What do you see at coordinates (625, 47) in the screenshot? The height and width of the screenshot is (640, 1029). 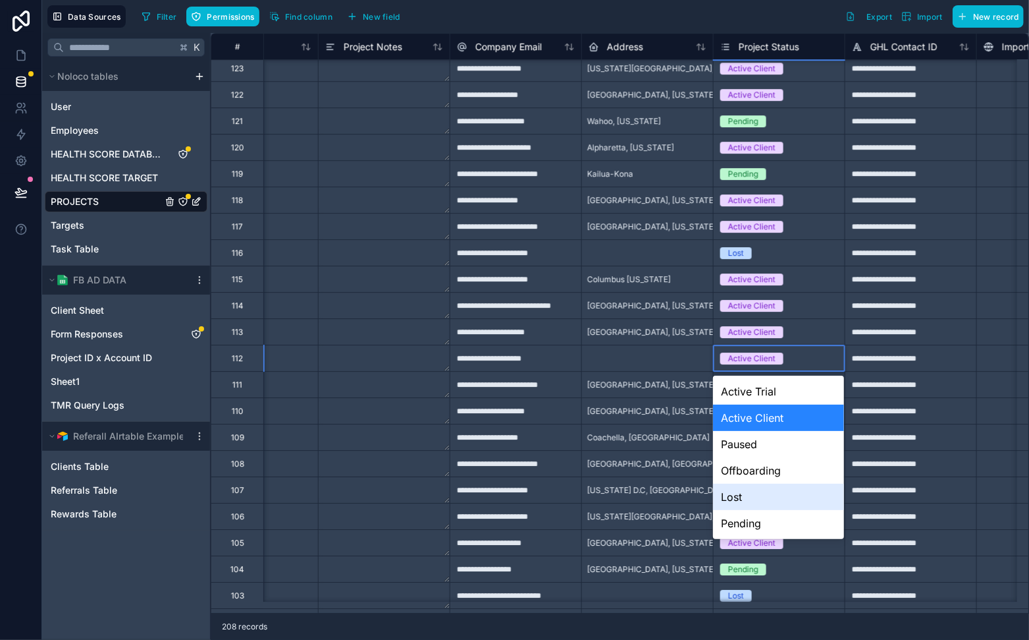 I see `span: Address` at bounding box center [625, 47].